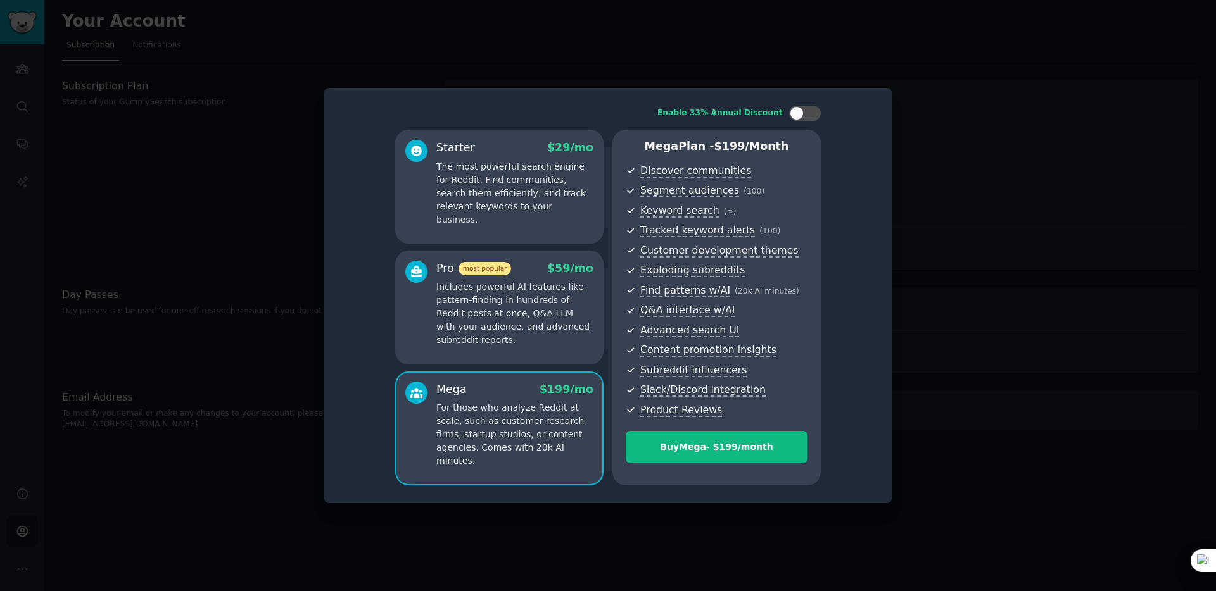  What do you see at coordinates (697, 230) in the screenshot?
I see `span: Tracked keyword alerts` at bounding box center [697, 230].